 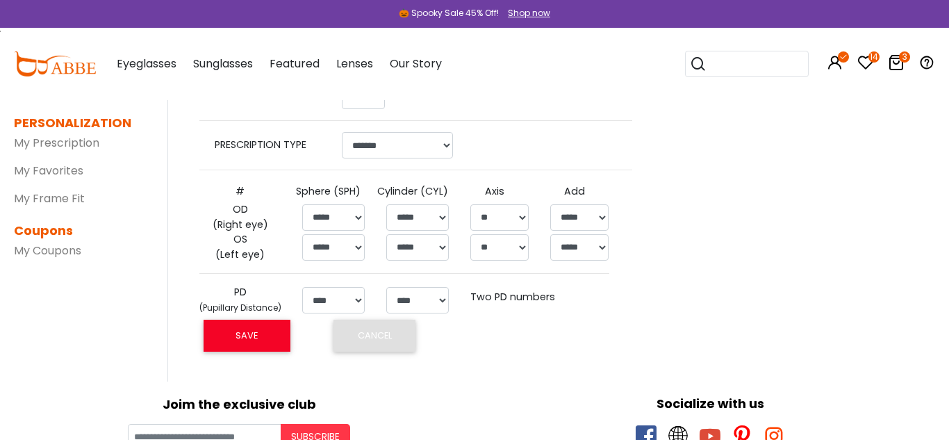 I want to click on th: Axis, so click(x=499, y=192).